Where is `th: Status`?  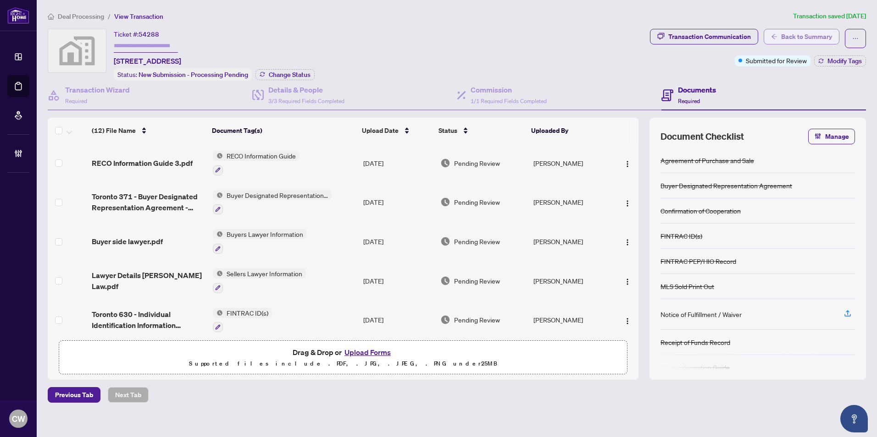 th: Status is located at coordinates (481, 131).